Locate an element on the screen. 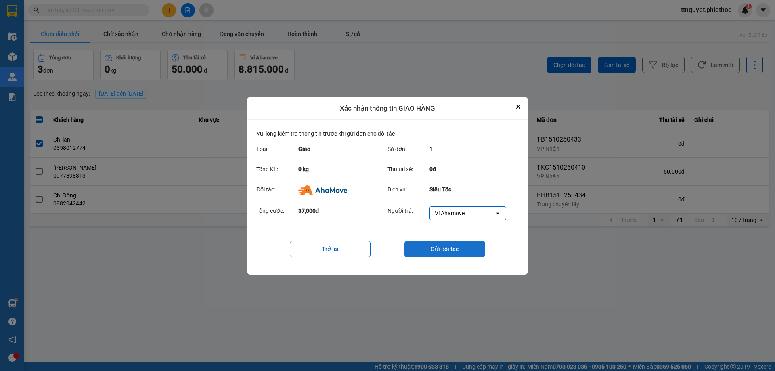 Image resolution: width=775 pixels, height=371 pixels. button: Gửi đối tác is located at coordinates (445, 249).